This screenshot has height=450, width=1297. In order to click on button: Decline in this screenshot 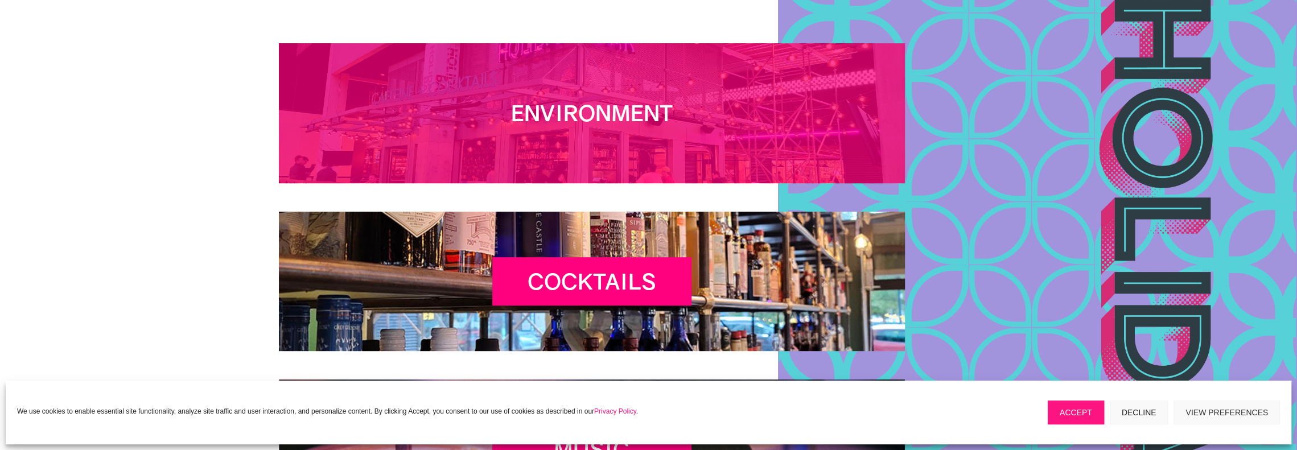, I will do `click(1139, 413)`.